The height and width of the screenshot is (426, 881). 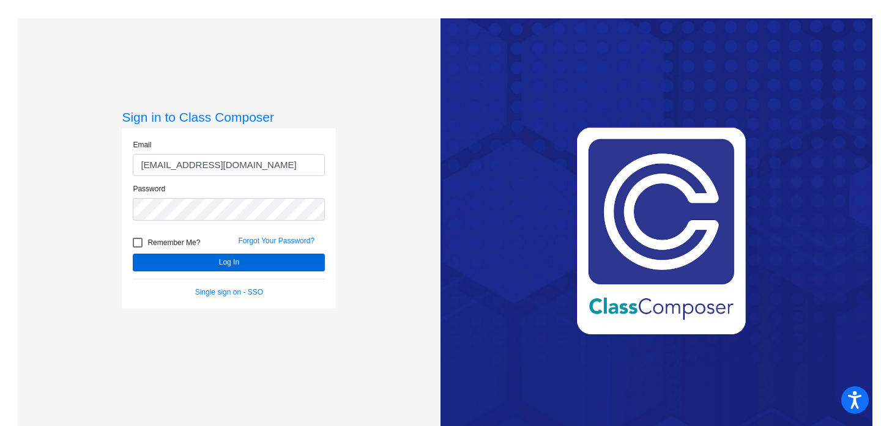 What do you see at coordinates (229, 262) in the screenshot?
I see `button: Log In` at bounding box center [229, 262].